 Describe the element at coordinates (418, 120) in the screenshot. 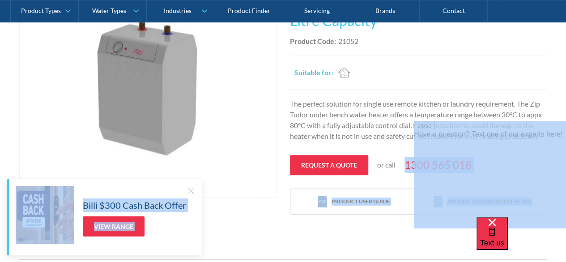

I see `p: The perfect solution for single use remote kitchen or laundry requirement. The Zip Tudor under be...` at that location.